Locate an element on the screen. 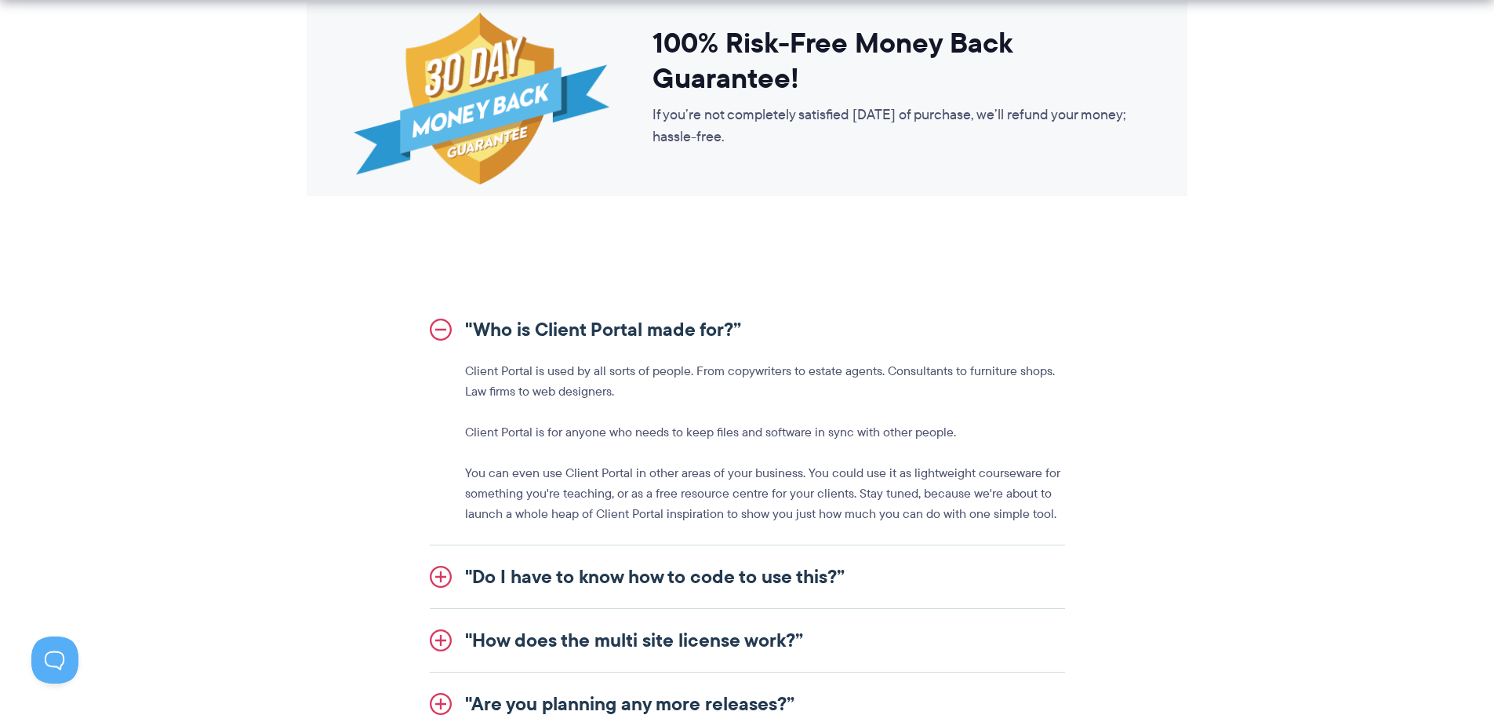 Image resolution: width=1494 pixels, height=715 pixels. a: "How does the multi site license work?” is located at coordinates (747, 640).